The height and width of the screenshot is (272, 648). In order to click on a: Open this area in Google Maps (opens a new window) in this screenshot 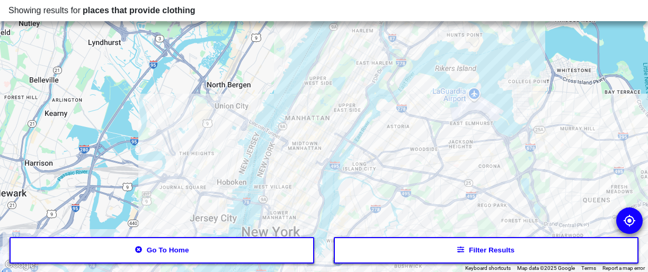, I will do `click(20, 266)`.